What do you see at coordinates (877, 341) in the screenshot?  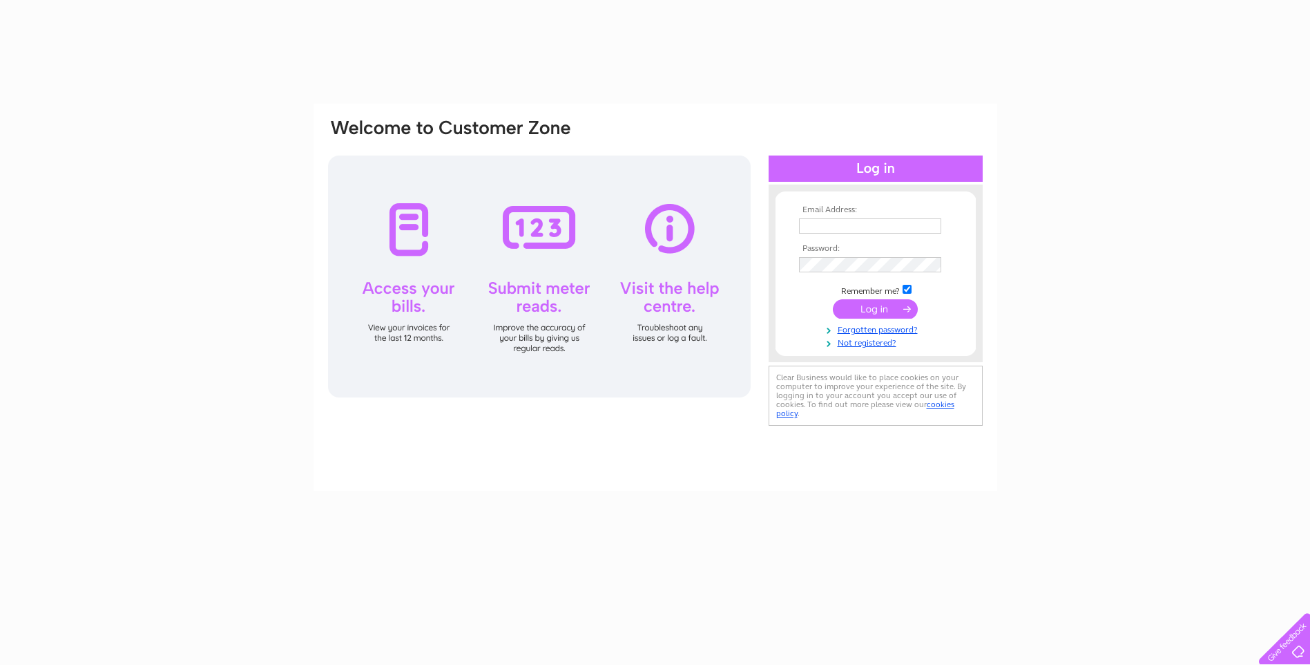 I see `a: Not registered?` at bounding box center [877, 341].